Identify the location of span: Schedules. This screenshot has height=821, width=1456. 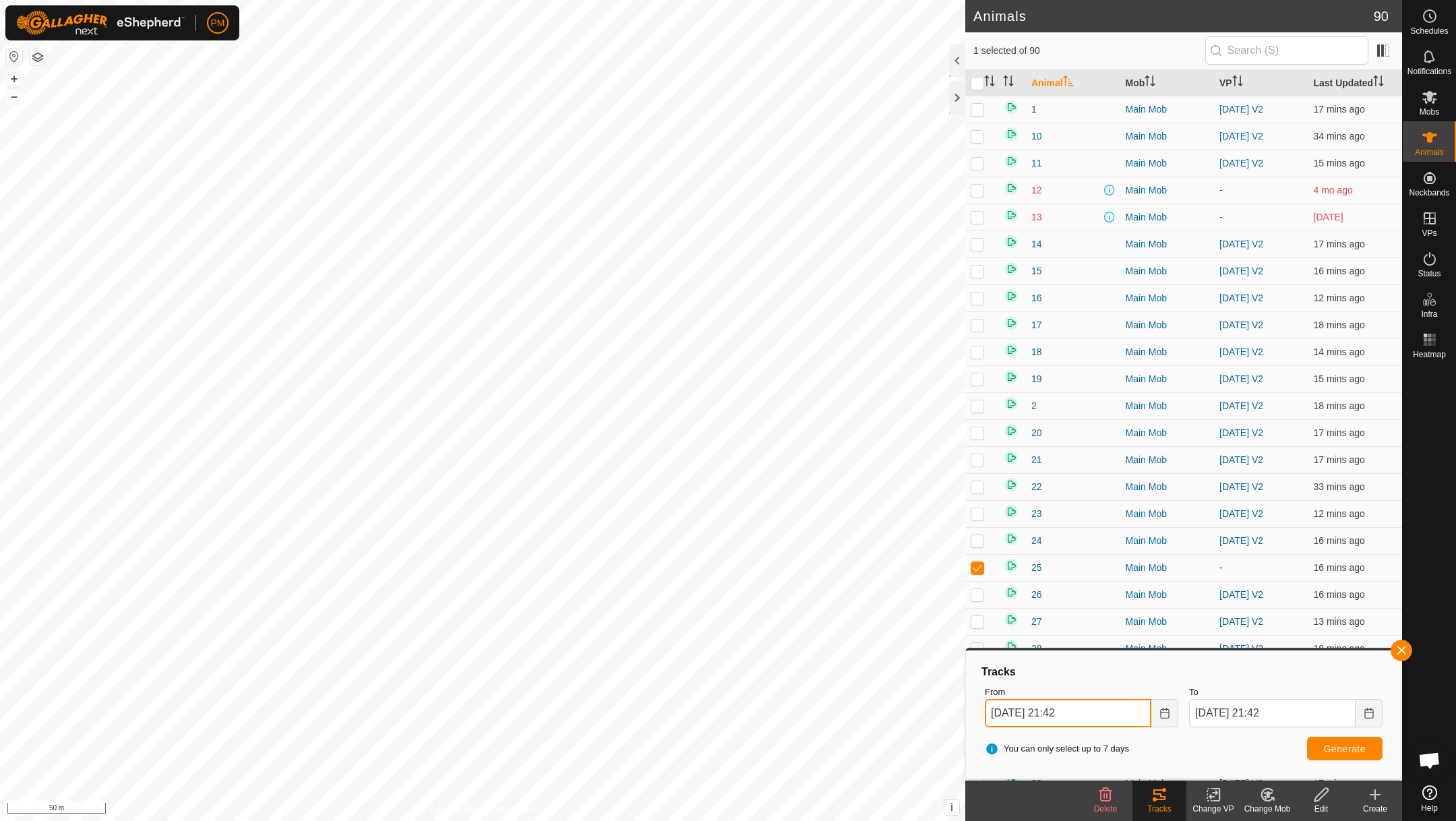
(1429, 31).